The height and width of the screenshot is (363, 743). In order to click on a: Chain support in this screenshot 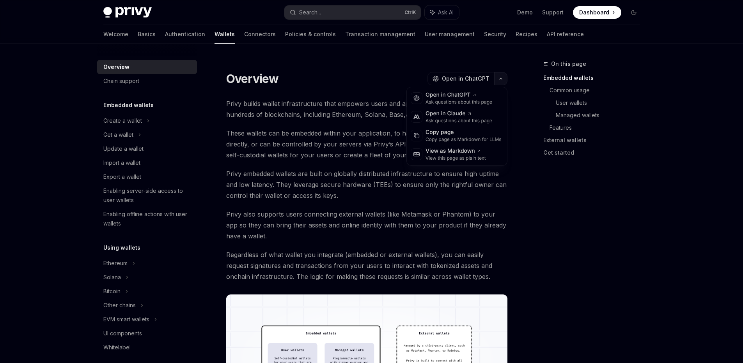, I will do `click(147, 81)`.